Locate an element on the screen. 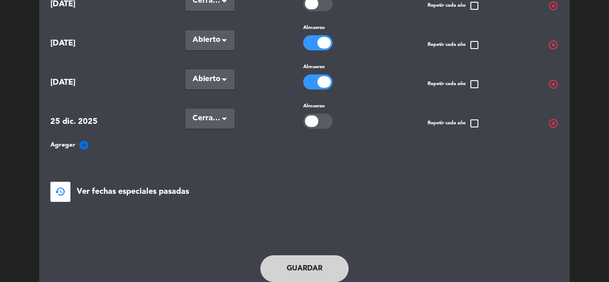  button: Guardar is located at coordinates (304, 269).